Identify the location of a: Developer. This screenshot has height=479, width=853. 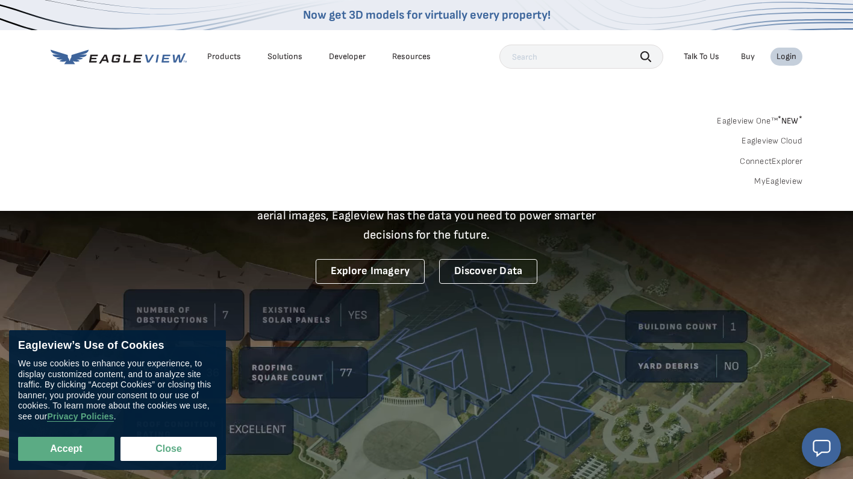
(347, 57).